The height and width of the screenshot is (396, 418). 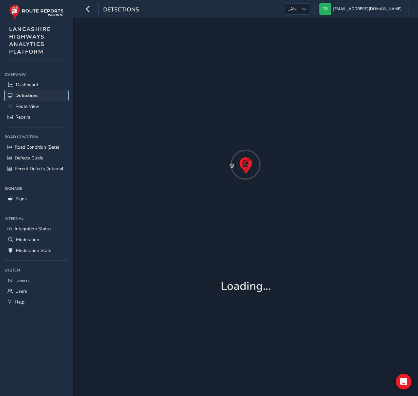 I want to click on span: Users, so click(x=21, y=291).